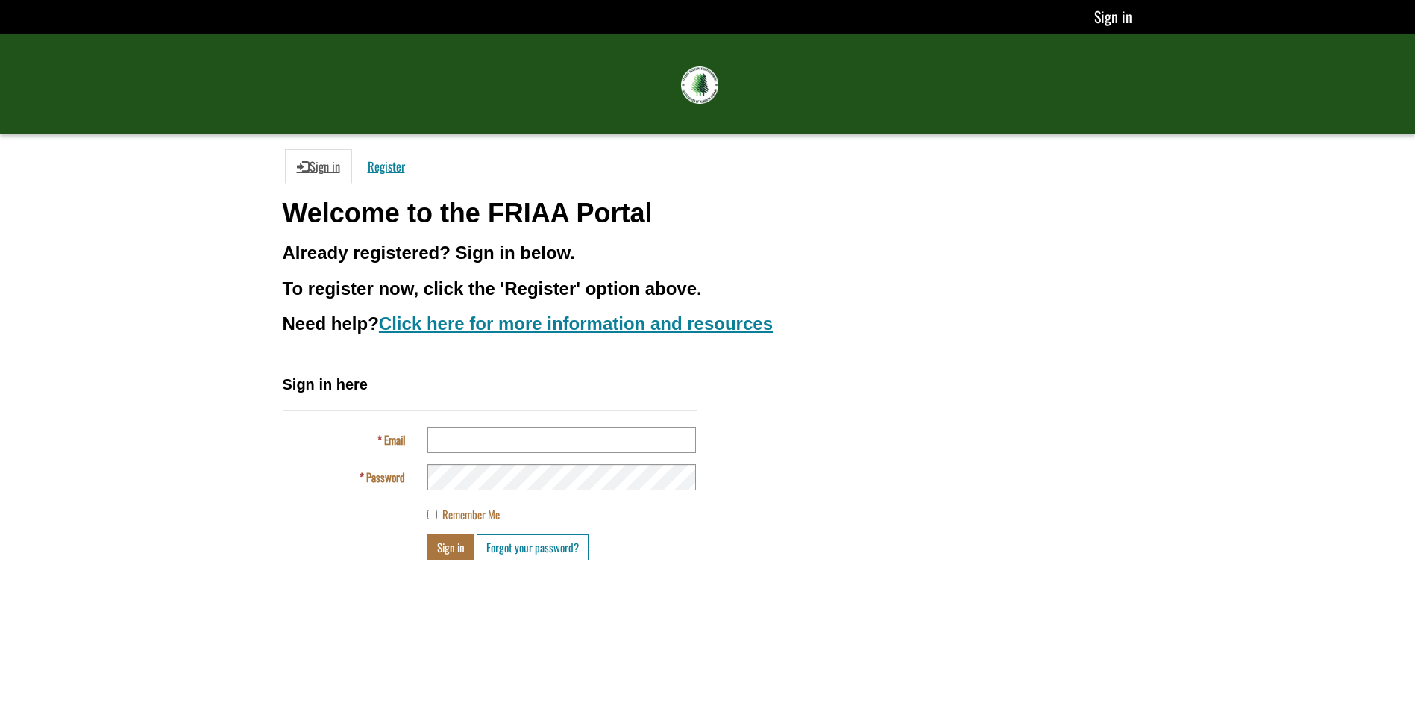 Image resolution: width=1415 pixels, height=712 pixels. Describe the element at coordinates (708, 289) in the screenshot. I see `h3: To register now, click the 'Register' option above.` at that location.